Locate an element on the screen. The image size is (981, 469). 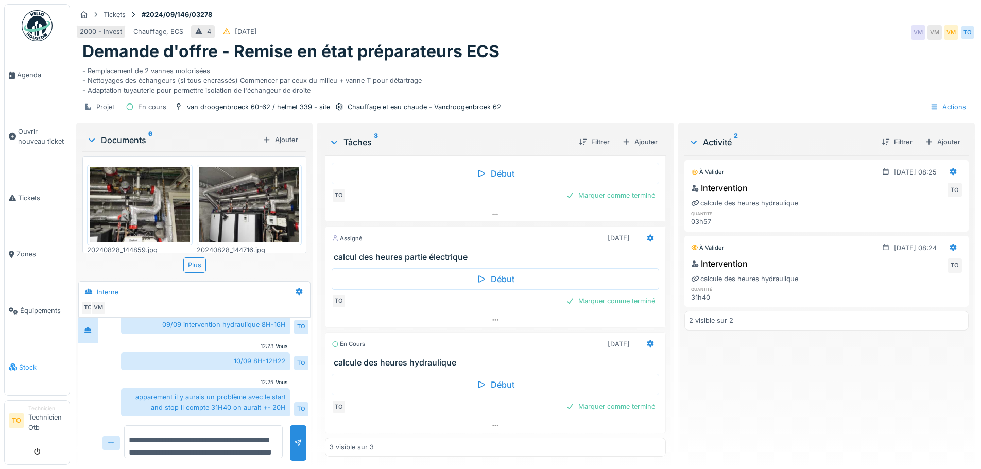
a: Zones is located at coordinates (37, 254).